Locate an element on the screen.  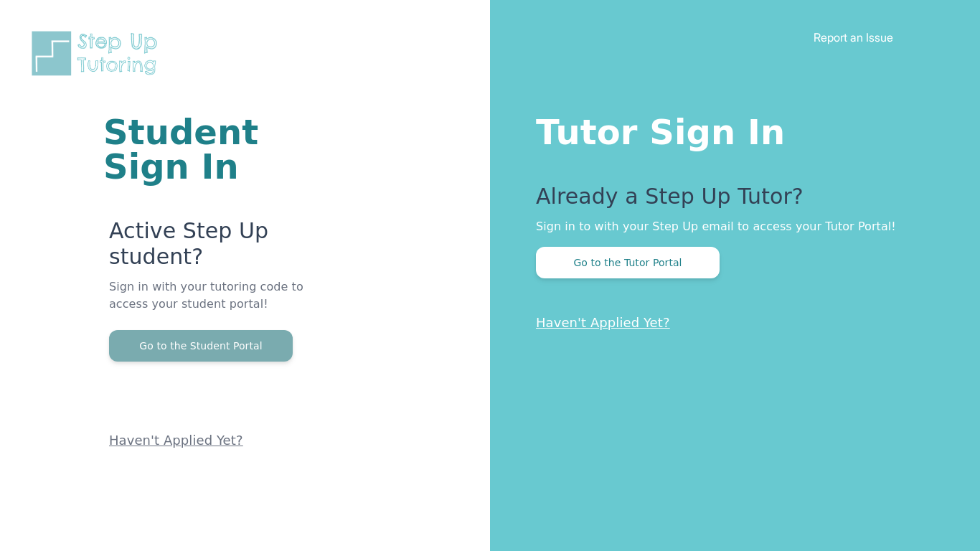
p: Active Step Up student? is located at coordinates (213, 248).